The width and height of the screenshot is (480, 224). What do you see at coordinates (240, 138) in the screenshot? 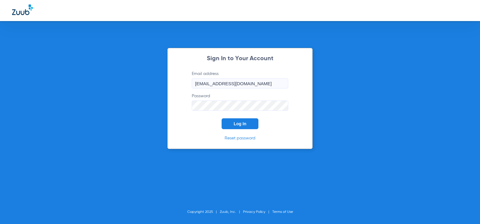
I see `a: Reset password` at bounding box center [240, 138].